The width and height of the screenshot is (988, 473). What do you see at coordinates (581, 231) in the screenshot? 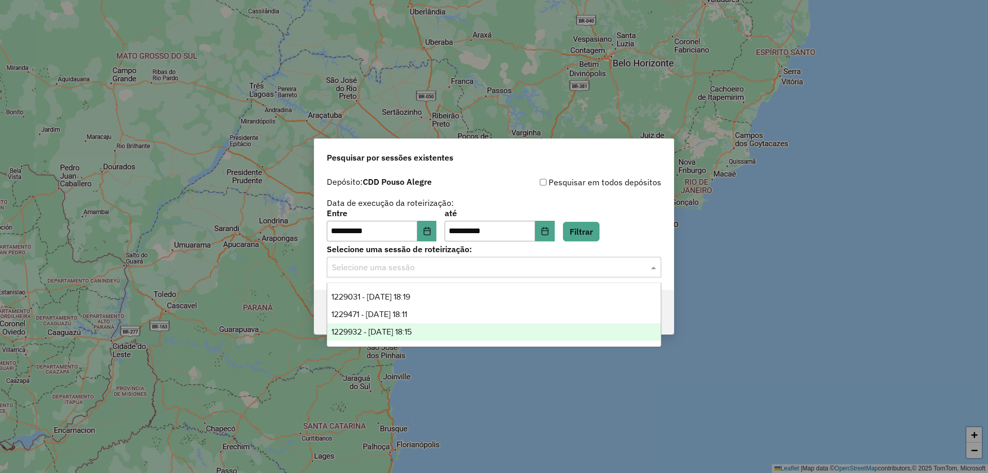
I see `button: Filtrar` at bounding box center [581, 231].